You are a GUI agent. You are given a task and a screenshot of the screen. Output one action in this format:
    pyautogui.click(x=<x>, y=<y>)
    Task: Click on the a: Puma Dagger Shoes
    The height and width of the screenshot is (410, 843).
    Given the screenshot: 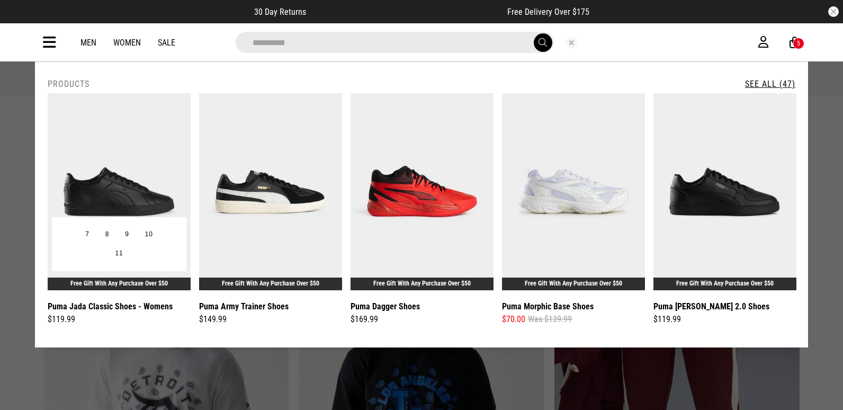 What is the action you would take?
    pyautogui.click(x=385, y=306)
    